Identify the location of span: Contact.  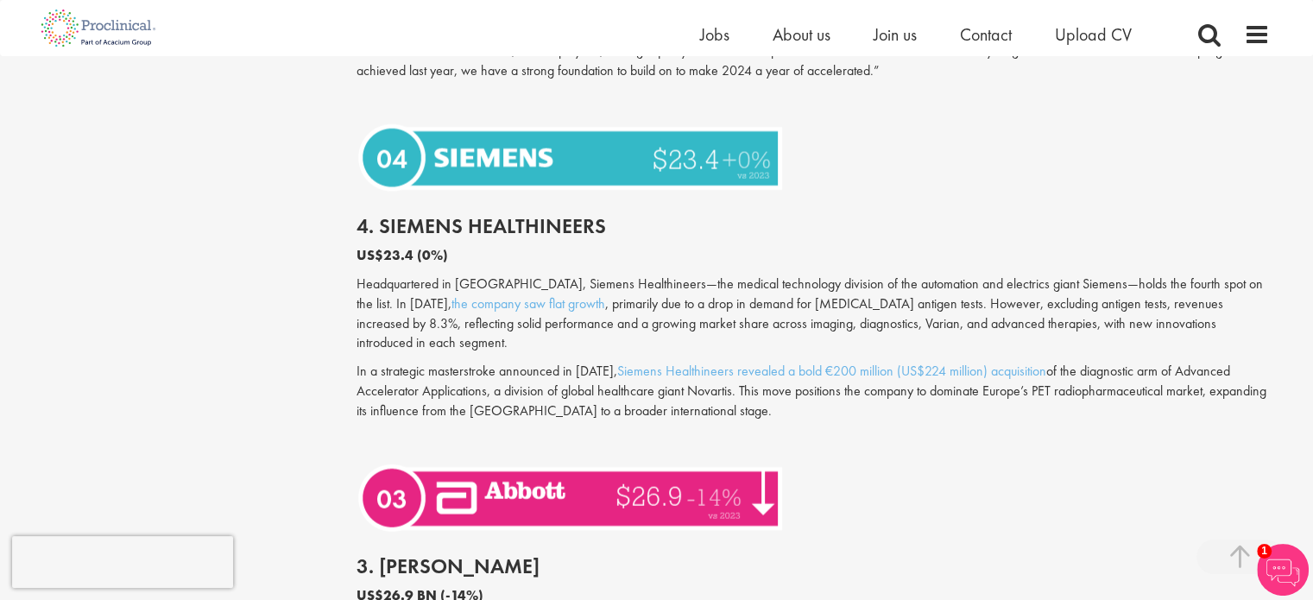
(985, 35).